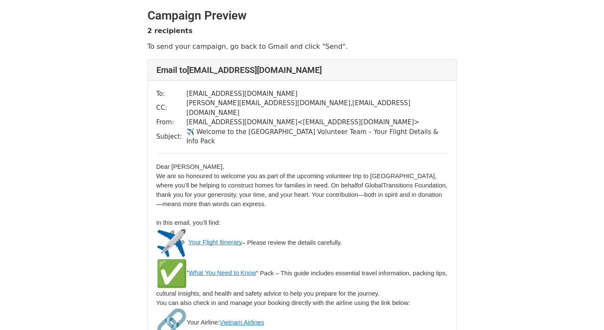 The image size is (604, 330). Describe the element at coordinates (171, 108) in the screenshot. I see `td: CC:` at that location.